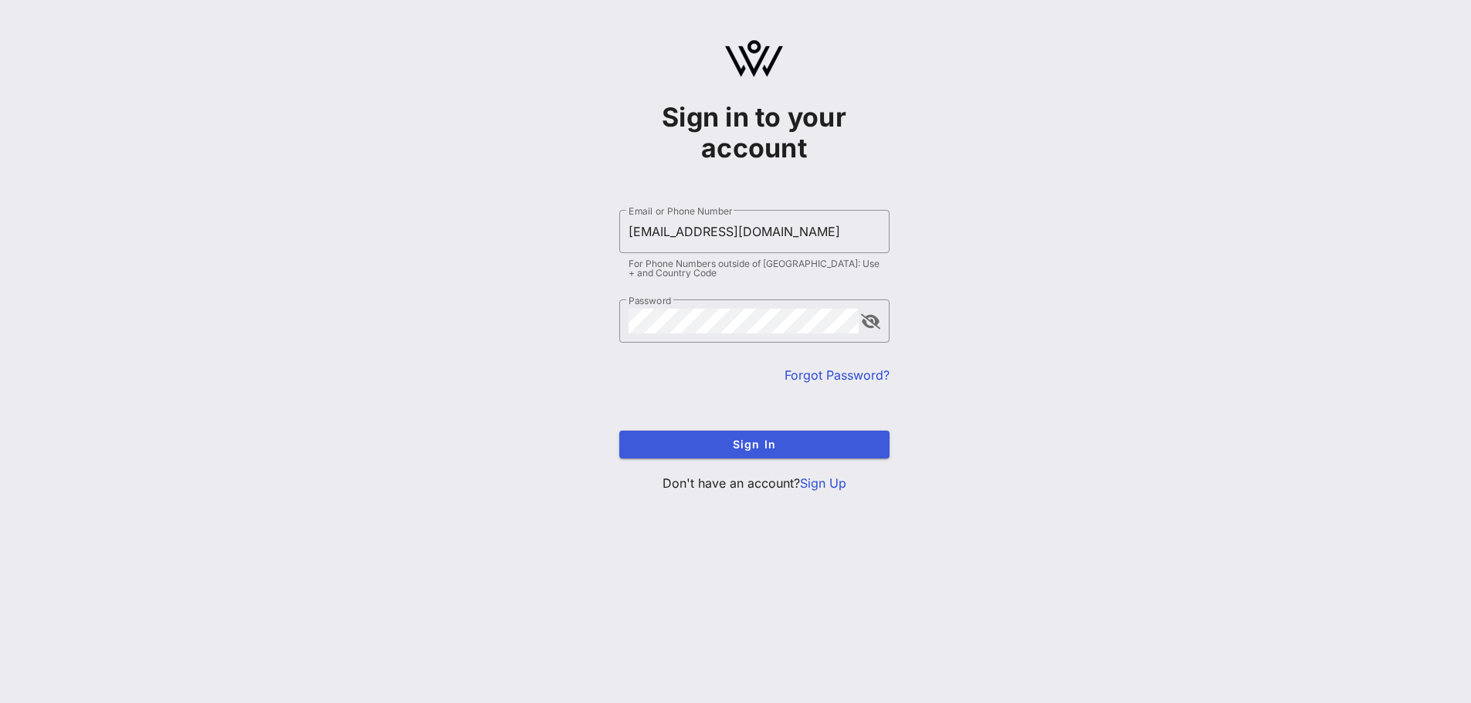 The image size is (1471, 703). What do you see at coordinates (753, 59) in the screenshot?
I see `img: logo.svg` at bounding box center [753, 59].